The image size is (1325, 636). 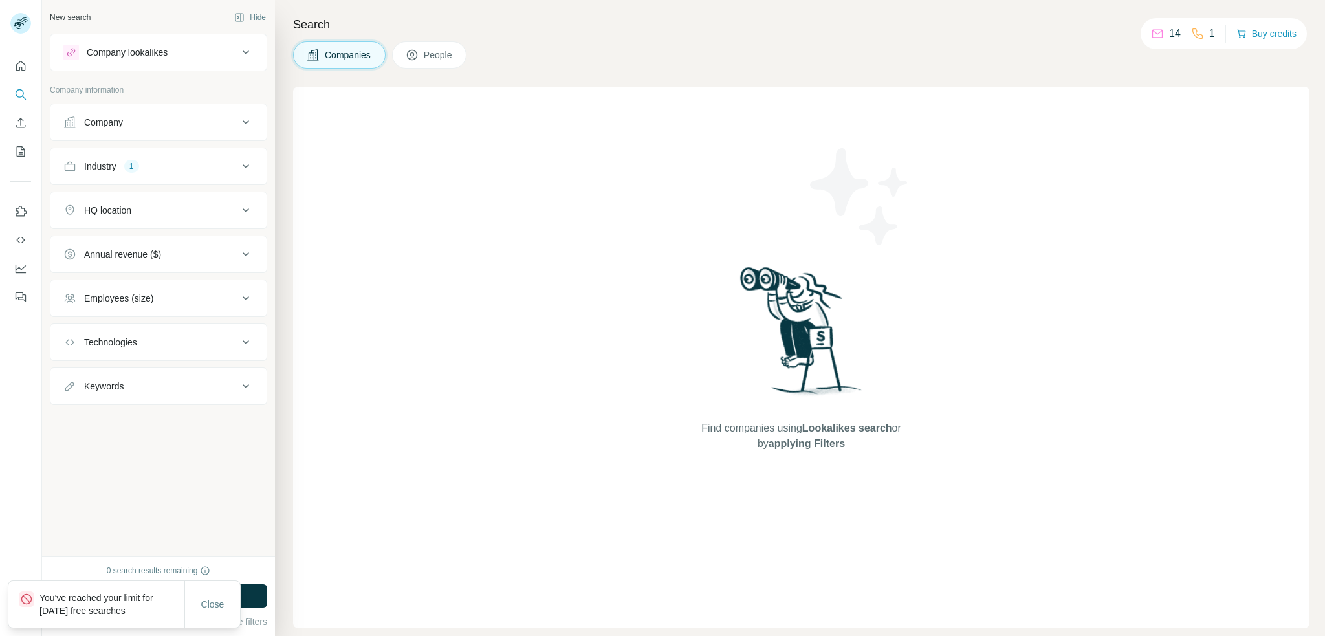 What do you see at coordinates (118, 298) in the screenshot?
I see `div: Employees (size)` at bounding box center [118, 298].